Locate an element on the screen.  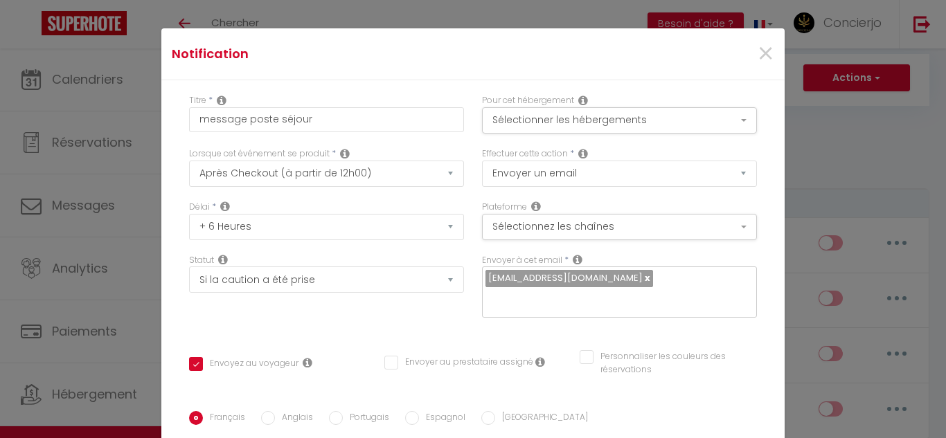
label: Portugais is located at coordinates (365, 419).